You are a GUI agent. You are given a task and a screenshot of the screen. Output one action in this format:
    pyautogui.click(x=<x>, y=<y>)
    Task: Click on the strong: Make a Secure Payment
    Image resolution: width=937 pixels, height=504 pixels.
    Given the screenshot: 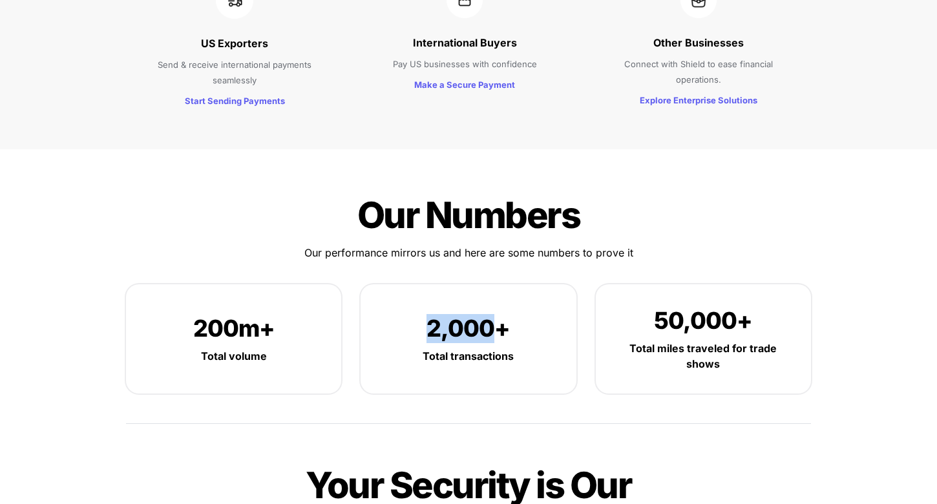 What is the action you would take?
    pyautogui.click(x=465, y=85)
    